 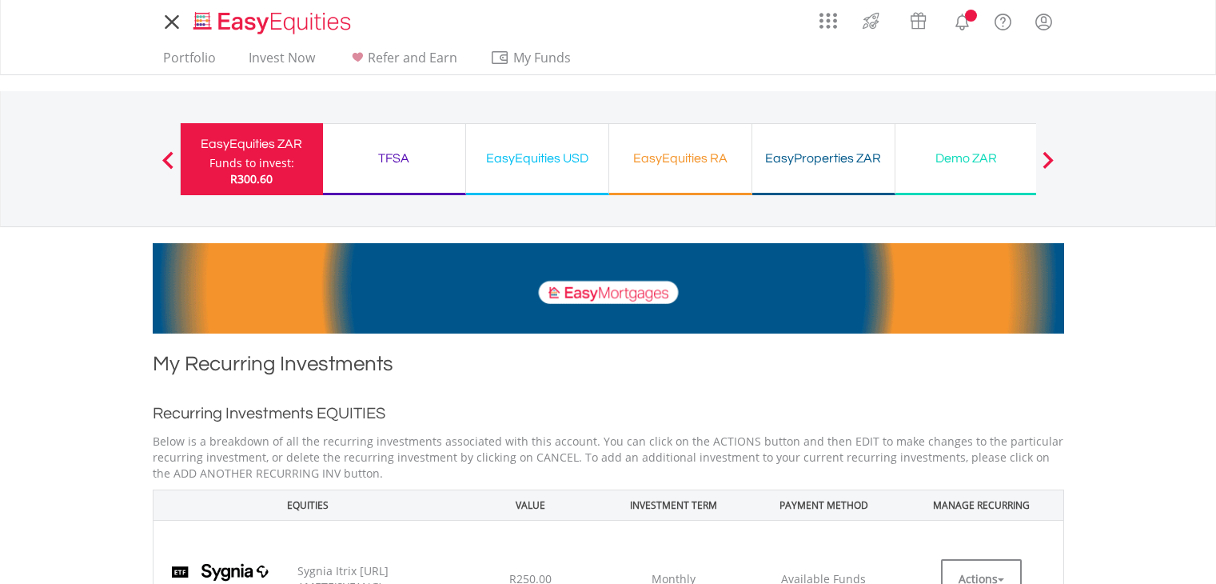 What do you see at coordinates (273, 22) in the screenshot?
I see `img: EasyEquities_Logo.png` at bounding box center [273, 22].